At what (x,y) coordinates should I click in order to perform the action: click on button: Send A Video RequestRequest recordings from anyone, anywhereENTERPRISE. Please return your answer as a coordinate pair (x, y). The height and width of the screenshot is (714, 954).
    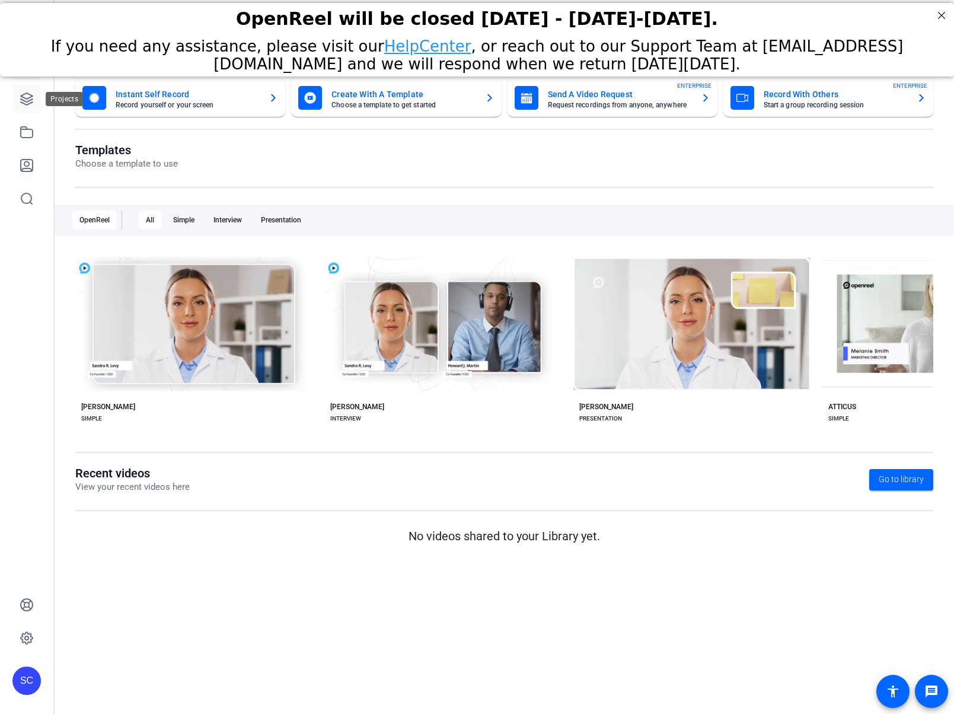
    Looking at the image, I should click on (612, 98).